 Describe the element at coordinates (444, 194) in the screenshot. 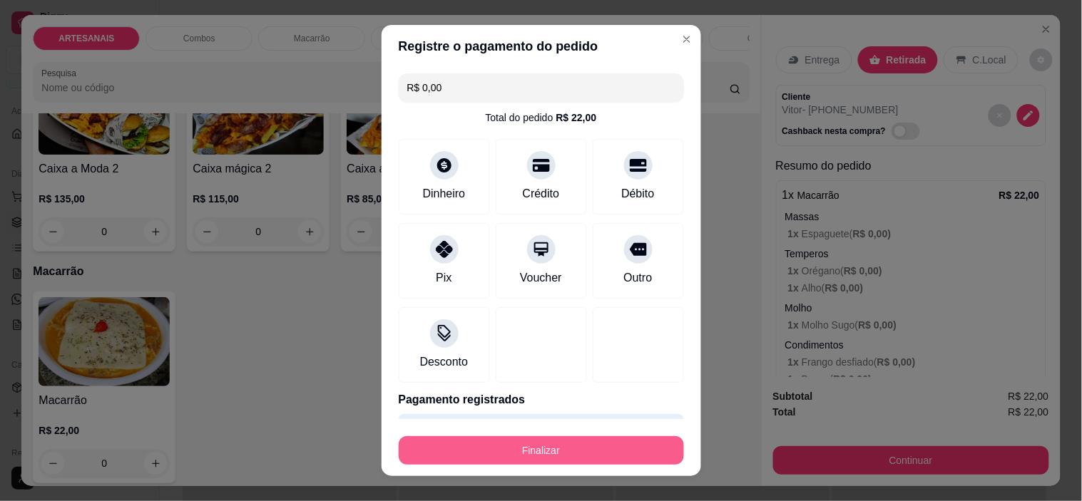

I see `div: Dinheiro` at that location.